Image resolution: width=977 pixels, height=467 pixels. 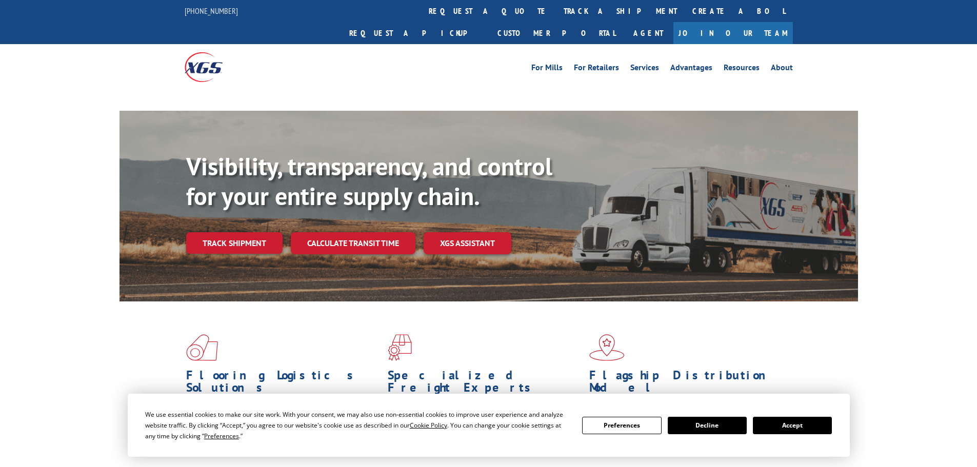 I want to click on a: For Mills, so click(x=547, y=69).